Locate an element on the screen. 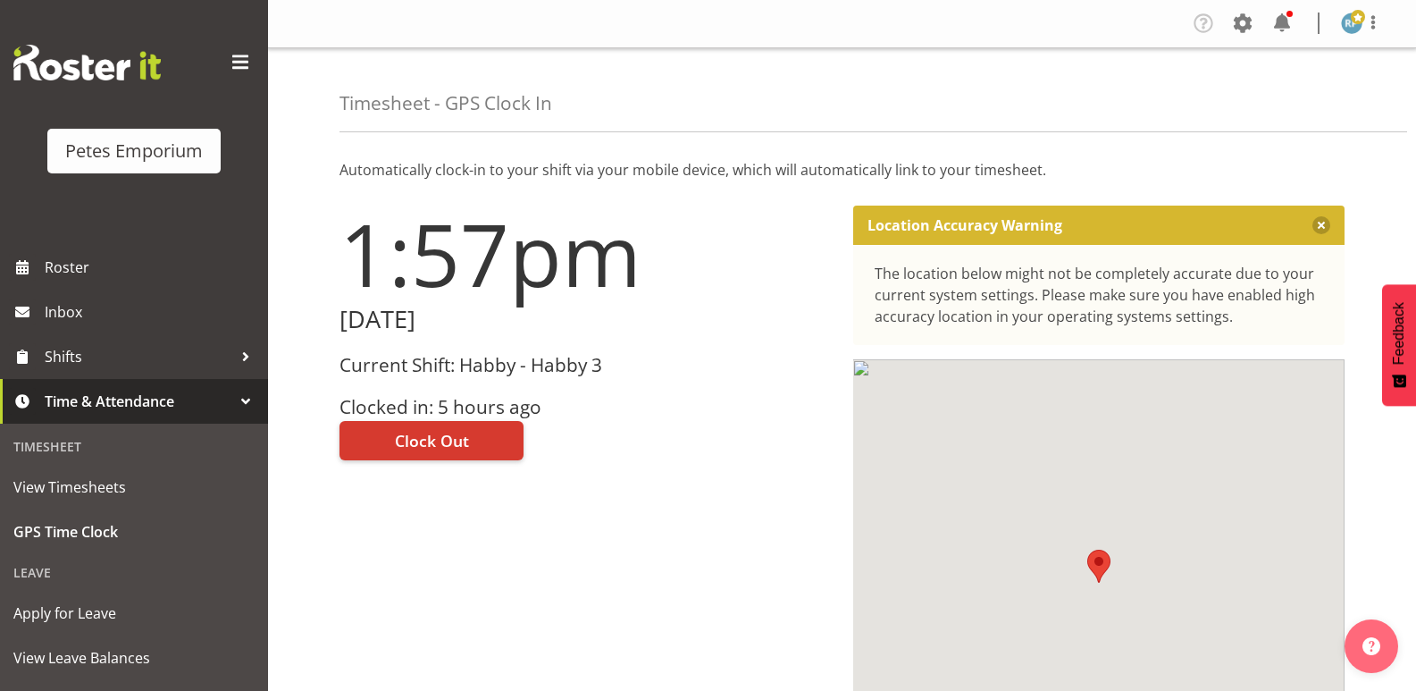 This screenshot has height=691, width=1416. p: Location Accuracy Warning is located at coordinates (965, 225).